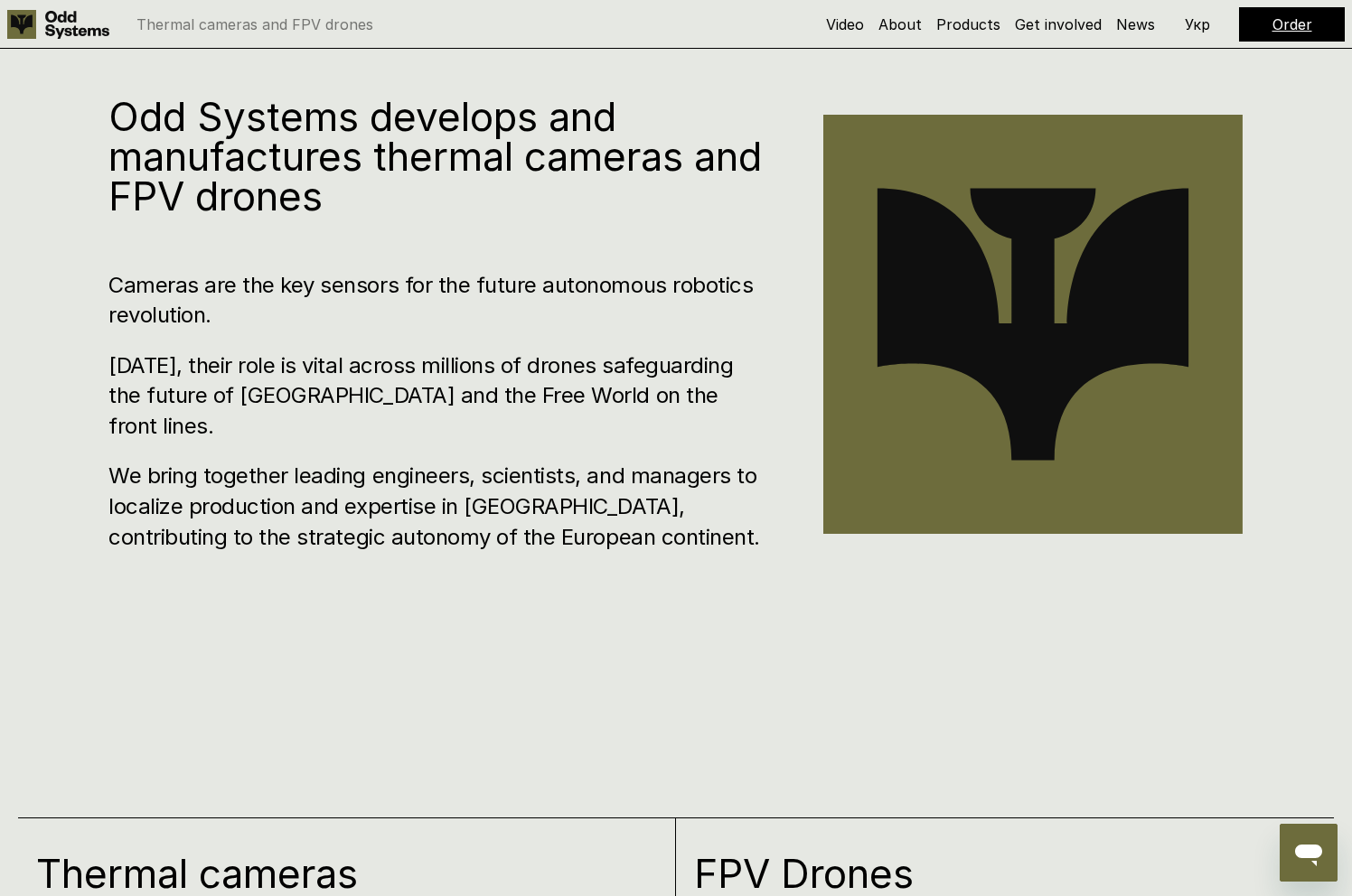  I want to click on a: About, so click(900, 25).